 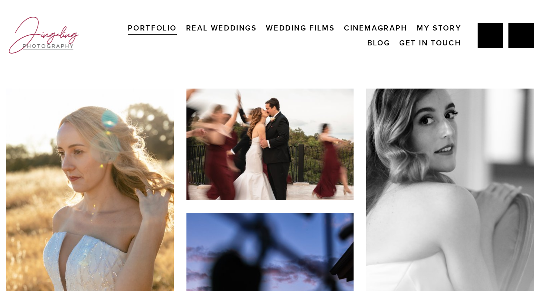 What do you see at coordinates (222, 28) in the screenshot?
I see `a: Real Weddings` at bounding box center [222, 28].